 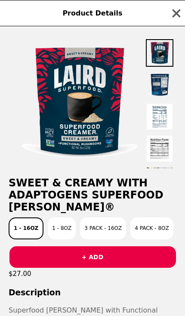 What do you see at coordinates (26, 228) in the screenshot?
I see `button: 1 - 16oz` at bounding box center [26, 228].